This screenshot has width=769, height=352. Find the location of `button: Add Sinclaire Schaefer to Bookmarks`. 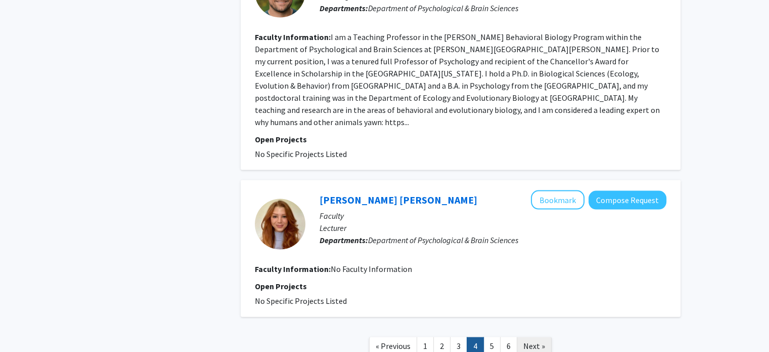

button: Add Sinclaire Schaefer to Bookmarks is located at coordinates (558, 200).